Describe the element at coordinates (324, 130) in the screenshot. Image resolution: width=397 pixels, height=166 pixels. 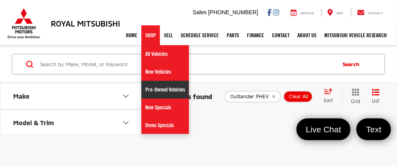
I see `a: Live Chat` at that location.